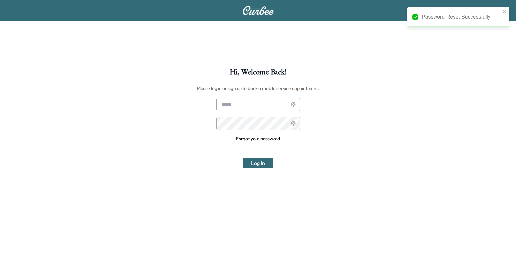 The image size is (516, 256). Describe the element at coordinates (461, 17) in the screenshot. I see `div: Password Reset Successfully` at that location.